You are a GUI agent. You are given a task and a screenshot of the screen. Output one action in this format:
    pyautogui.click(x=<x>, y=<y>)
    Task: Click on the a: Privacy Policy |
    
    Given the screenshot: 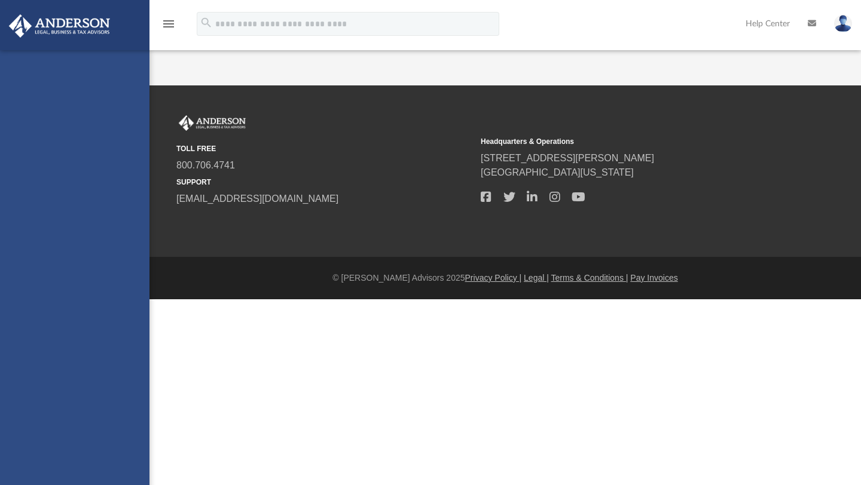 What is the action you would take?
    pyautogui.click(x=493, y=278)
    